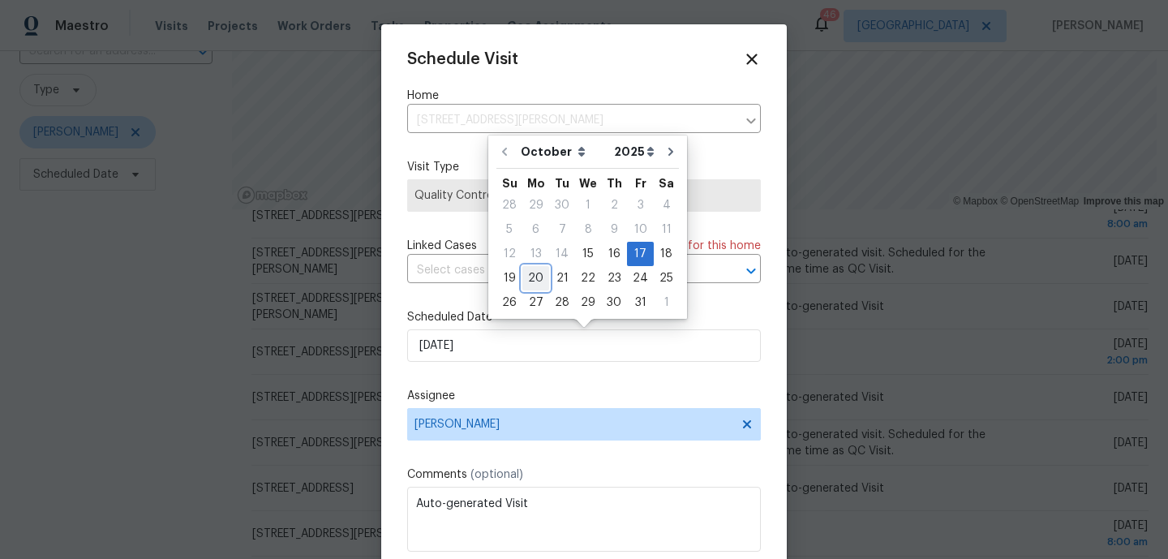 Image resolution: width=1168 pixels, height=559 pixels. What do you see at coordinates (640, 254) in the screenshot?
I see `div: Fri Oct 17 2025` at bounding box center [640, 254].